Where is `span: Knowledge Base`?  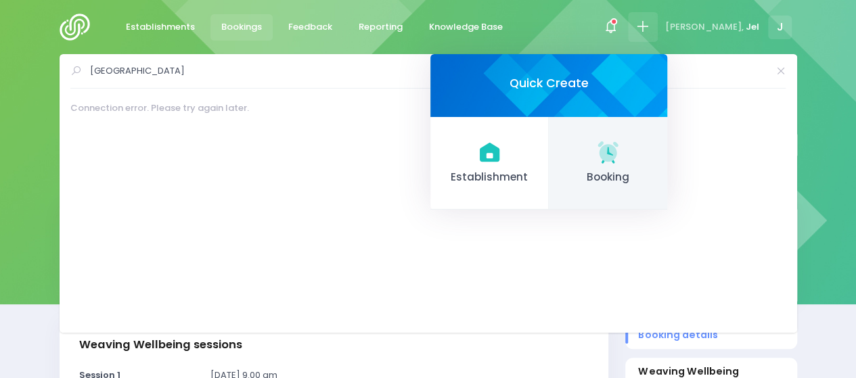
span: Knowledge Base is located at coordinates (466, 27).